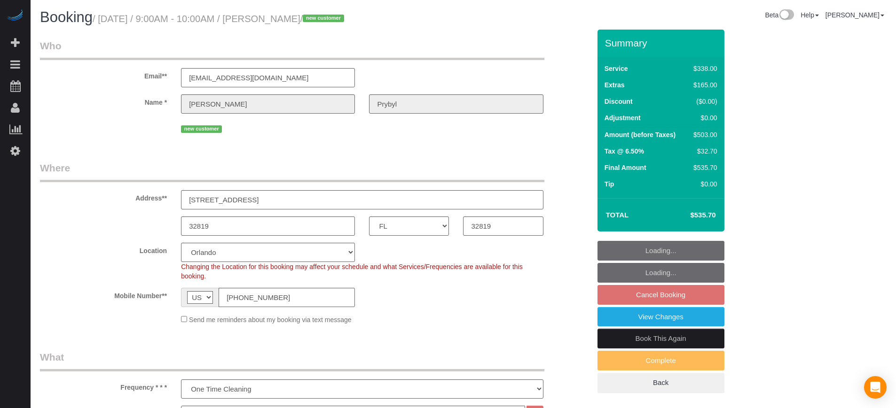  I want to click on a: View Changes, so click(661, 317).